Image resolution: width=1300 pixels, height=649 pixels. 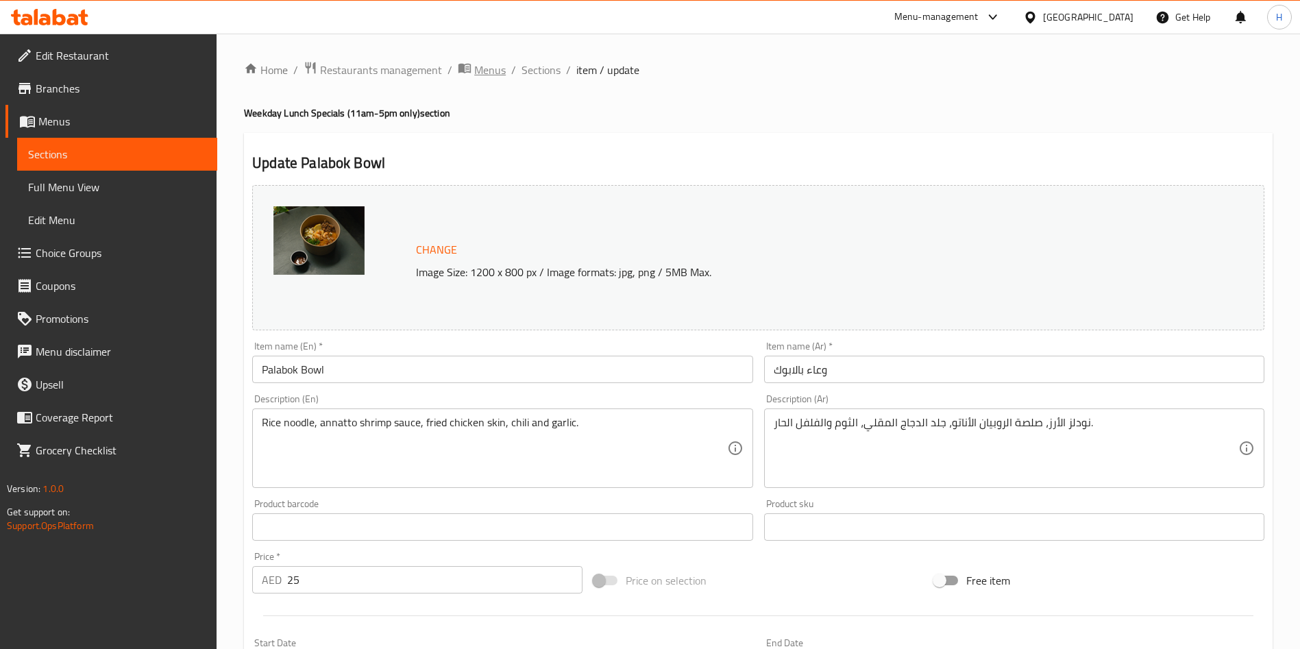 What do you see at coordinates (121, 286) in the screenshot?
I see `span: Coupons` at bounding box center [121, 286].